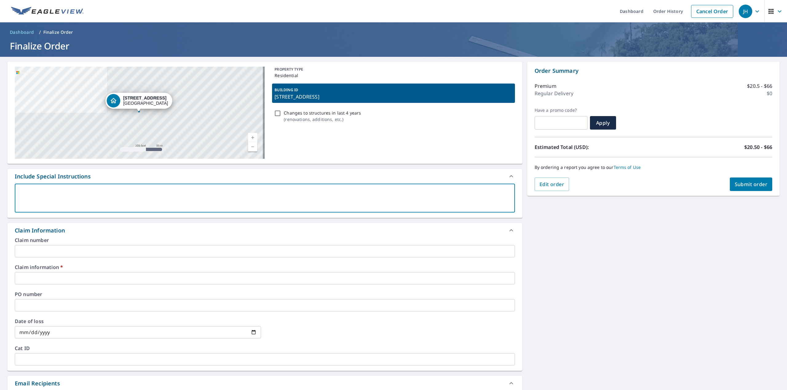 This screenshot has width=787, height=390. I want to click on div: Dropped pin, building 1, Residential property, 251 Rustic Ave Broadway, VA 22815, so click(139, 102).